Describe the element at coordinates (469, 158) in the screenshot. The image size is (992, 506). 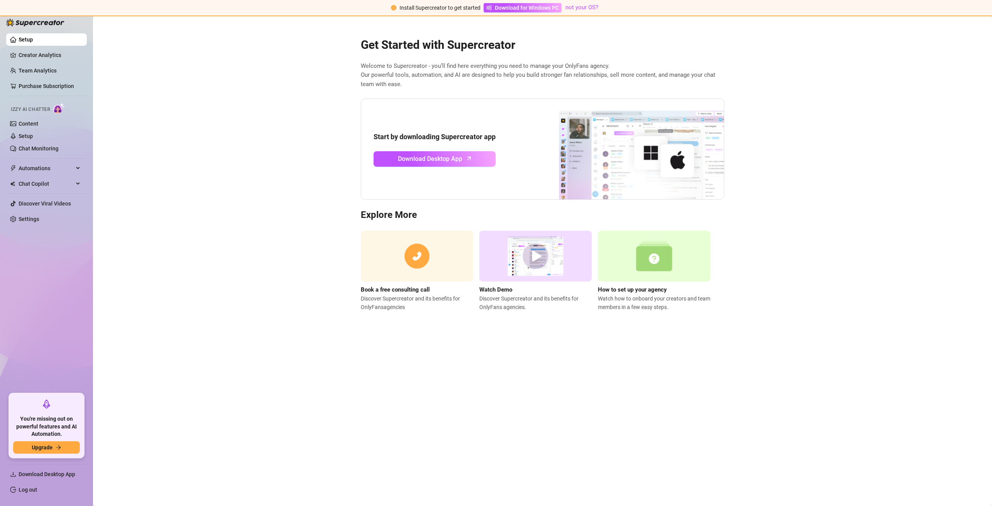
I see `span: arrow-up` at that location.